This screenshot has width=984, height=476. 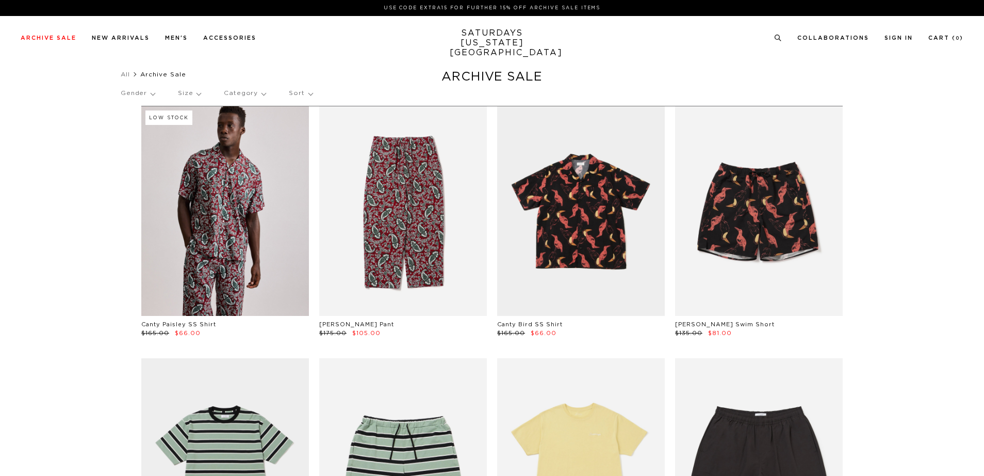 What do you see at coordinates (946, 38) in the screenshot?
I see `a: Cart (0)` at bounding box center [946, 38].